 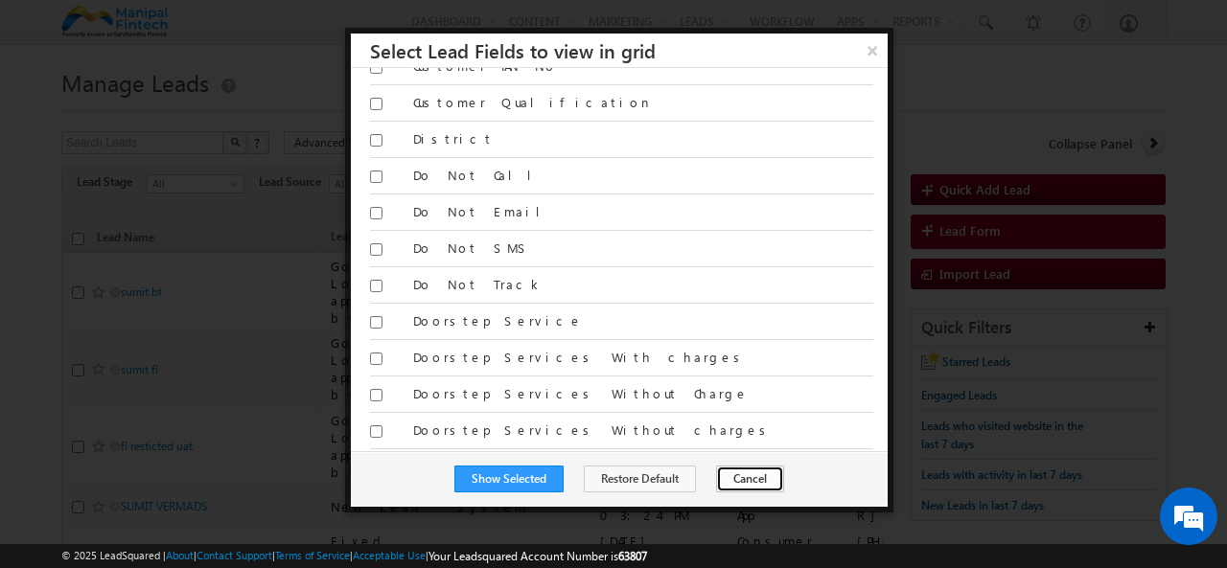 What do you see at coordinates (354, 556) in the screenshot?
I see `span: © 2025 LeadSquared | | | | |` at bounding box center [354, 556].